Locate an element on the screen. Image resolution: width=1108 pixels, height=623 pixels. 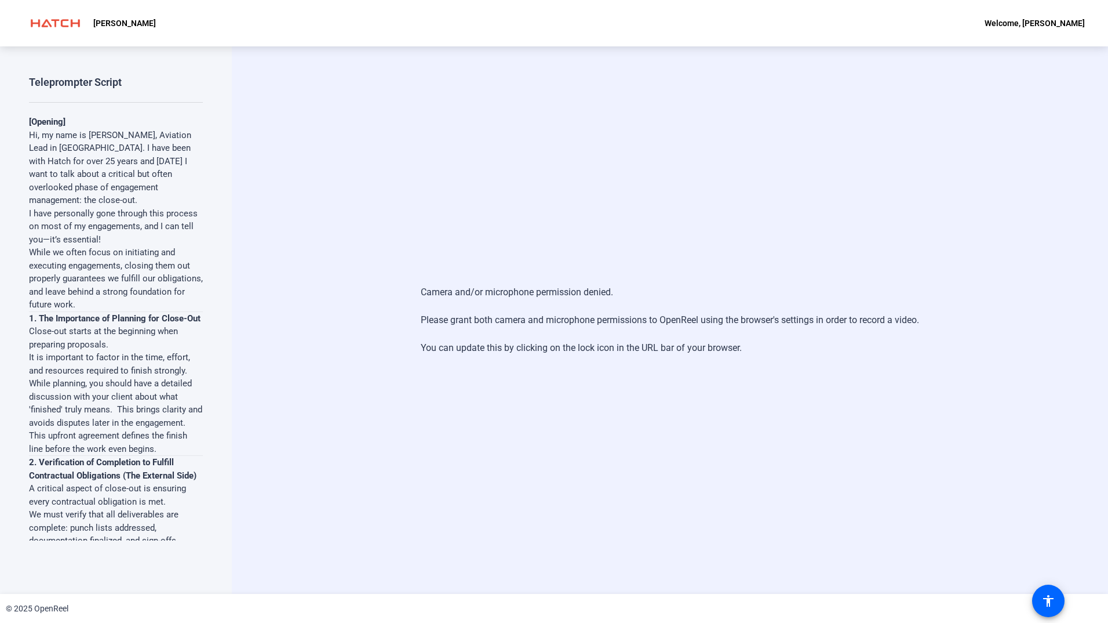
p: A critical aspect of close-out is ensuring every contractual obligation is met. is located at coordinates (116, 494).